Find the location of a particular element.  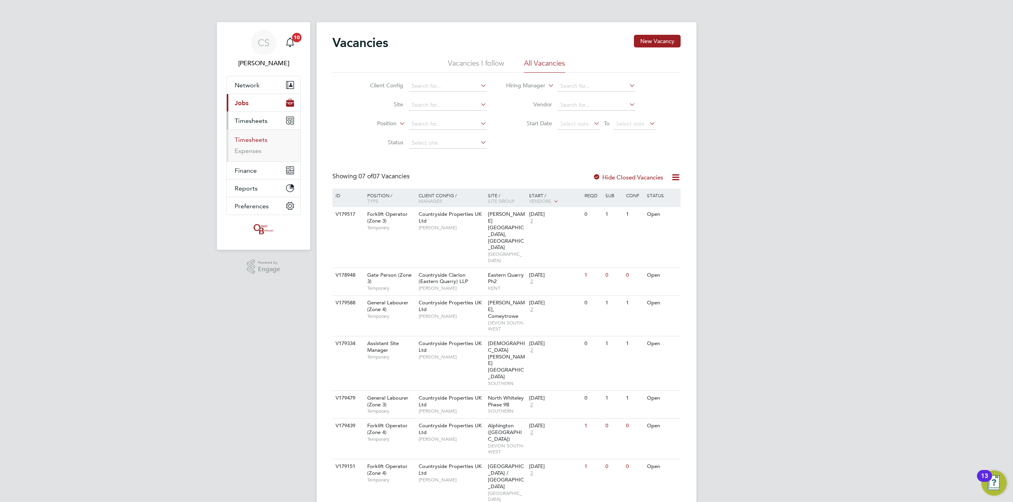

span: Gate Person (Zone 3) is located at coordinates (389, 278).